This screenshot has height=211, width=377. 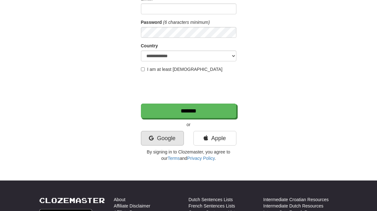 I want to click on a: Intermediate Dutch Resources, so click(x=293, y=206).